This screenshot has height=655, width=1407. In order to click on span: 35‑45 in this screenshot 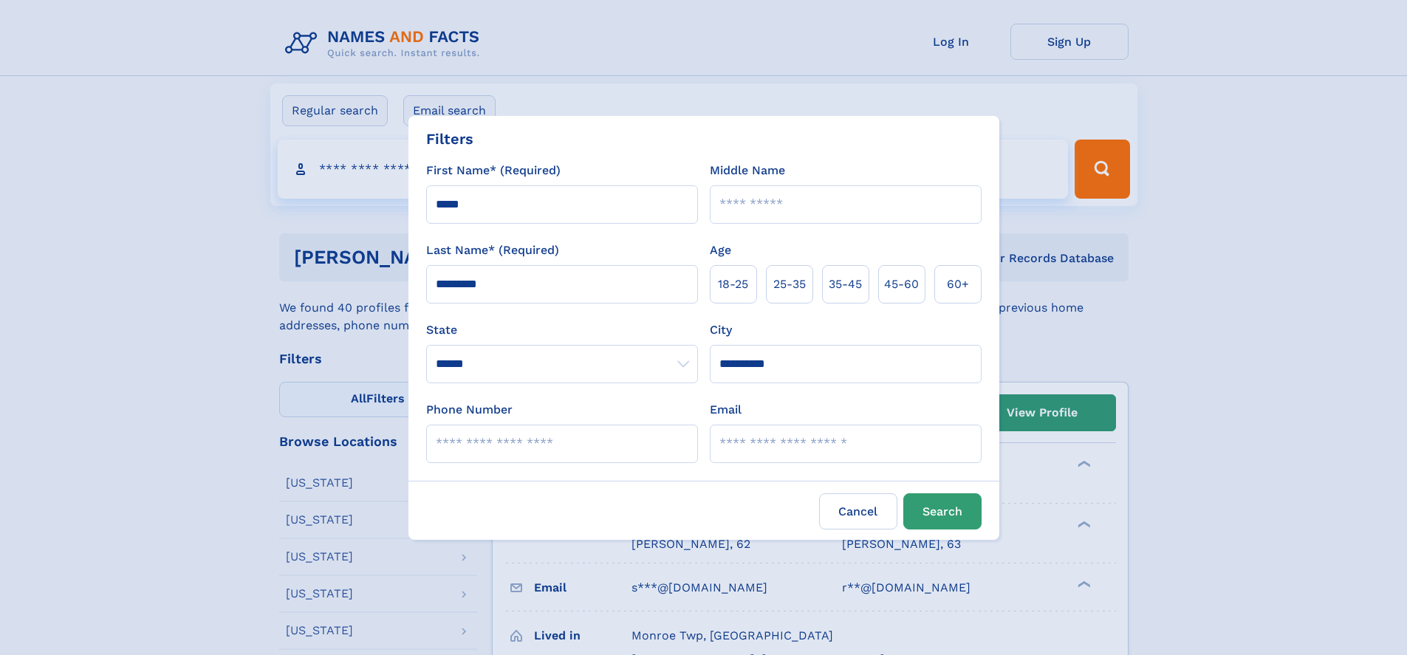, I will do `click(845, 284)`.